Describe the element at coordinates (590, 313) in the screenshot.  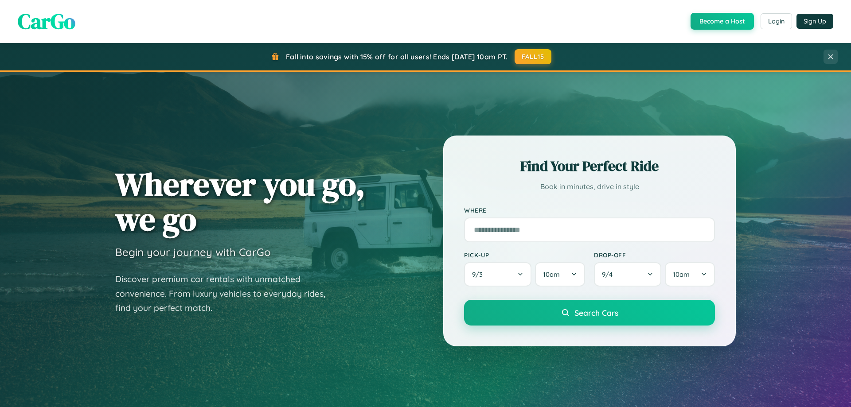
I see `button: Search Cars` at that location.